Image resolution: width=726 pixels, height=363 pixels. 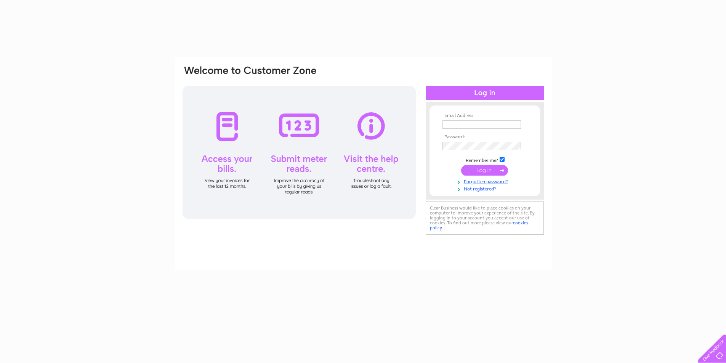 I want to click on div: Clear Business would like to place cookies on your computer to improve your experience of the sit..., so click(x=485, y=218).